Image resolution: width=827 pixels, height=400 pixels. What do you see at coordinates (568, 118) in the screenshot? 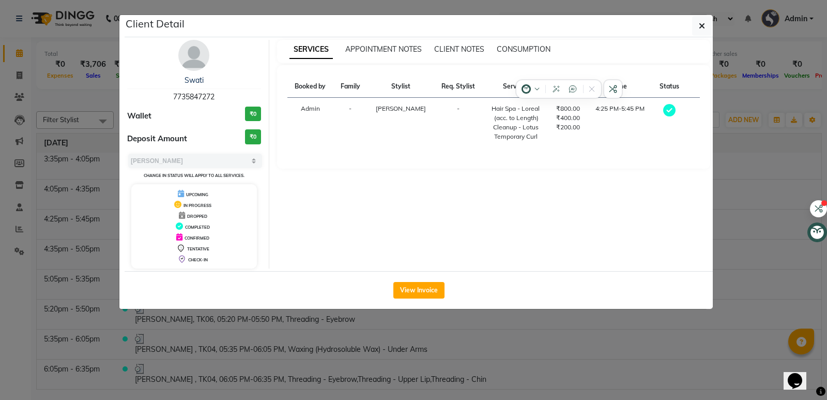
I see `div: ₹400.00` at bounding box center [568, 118].